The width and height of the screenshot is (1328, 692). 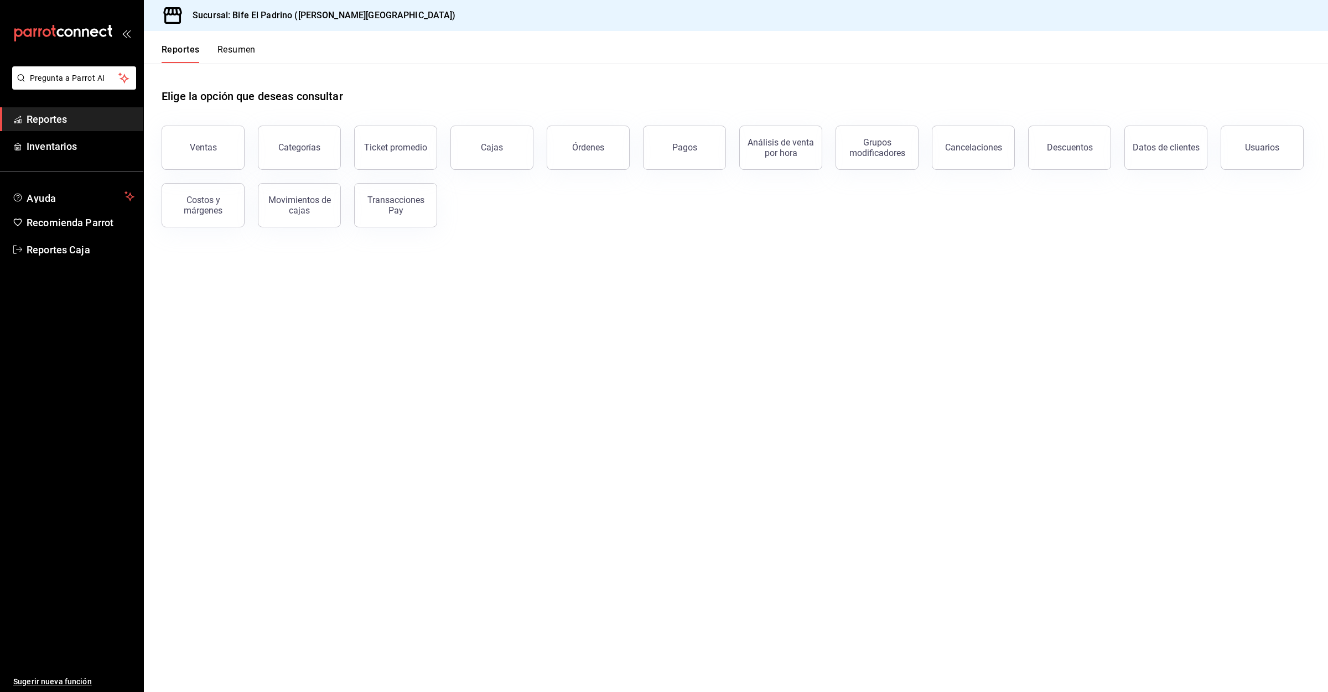 I want to click on button: Grupos modificadores, so click(x=877, y=148).